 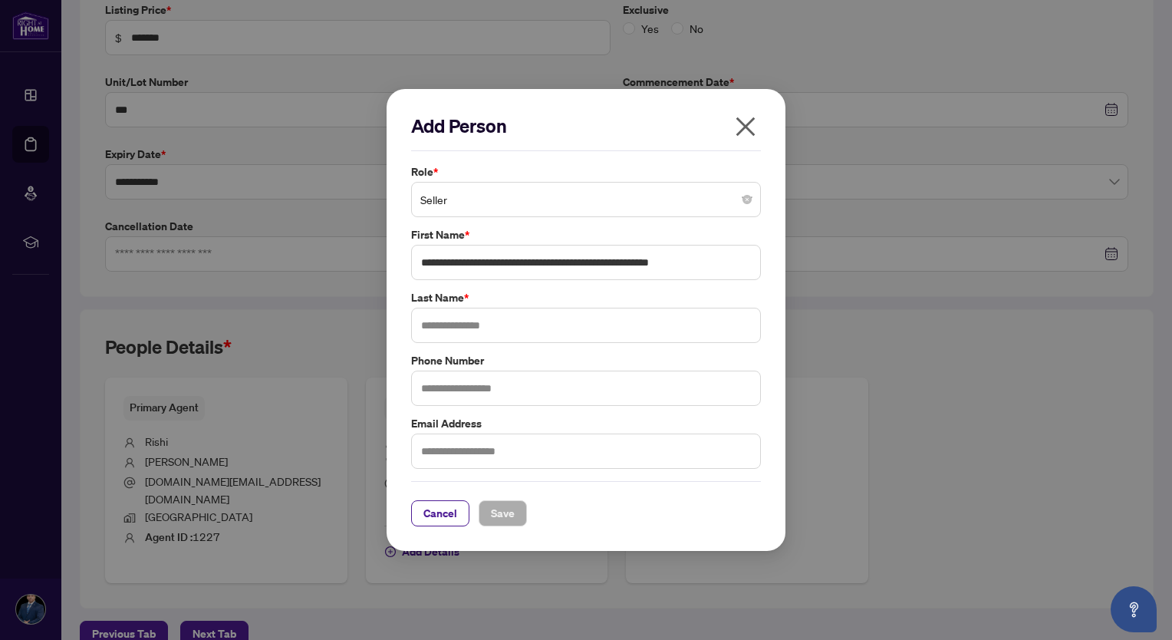 What do you see at coordinates (440, 513) in the screenshot?
I see `span: Cancel` at bounding box center [440, 513].